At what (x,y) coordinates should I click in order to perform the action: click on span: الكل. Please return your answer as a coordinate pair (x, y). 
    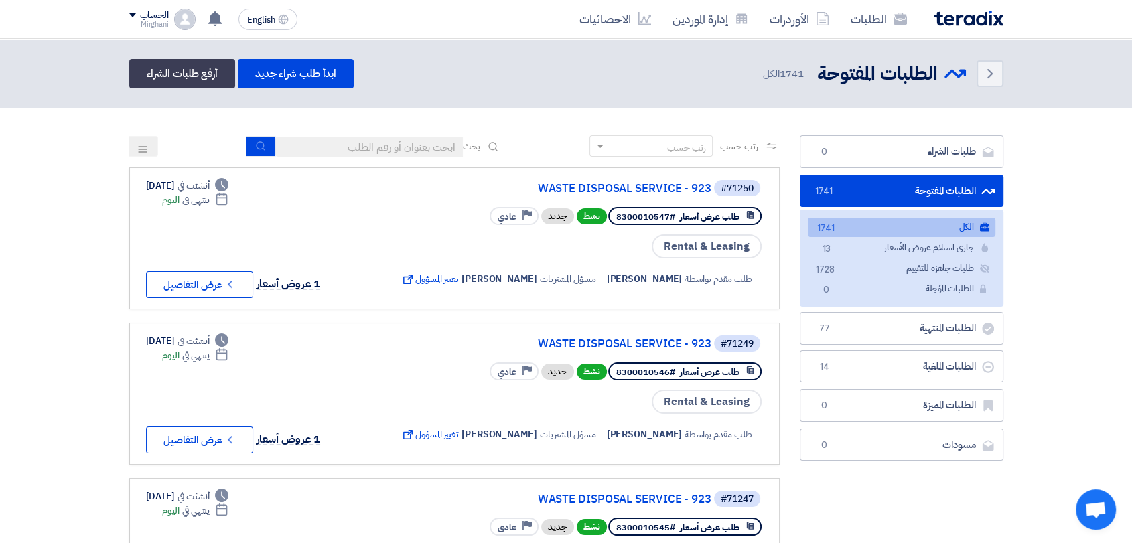
    Looking at the image, I should click on (785, 74).